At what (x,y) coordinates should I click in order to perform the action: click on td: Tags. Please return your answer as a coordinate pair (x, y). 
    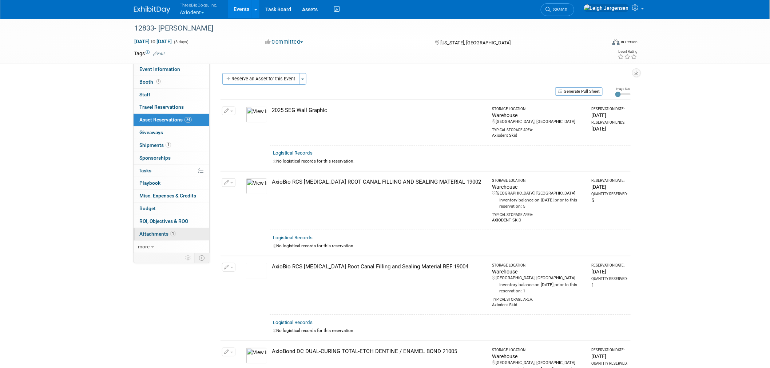
    Looking at the image, I should click on (149, 54).